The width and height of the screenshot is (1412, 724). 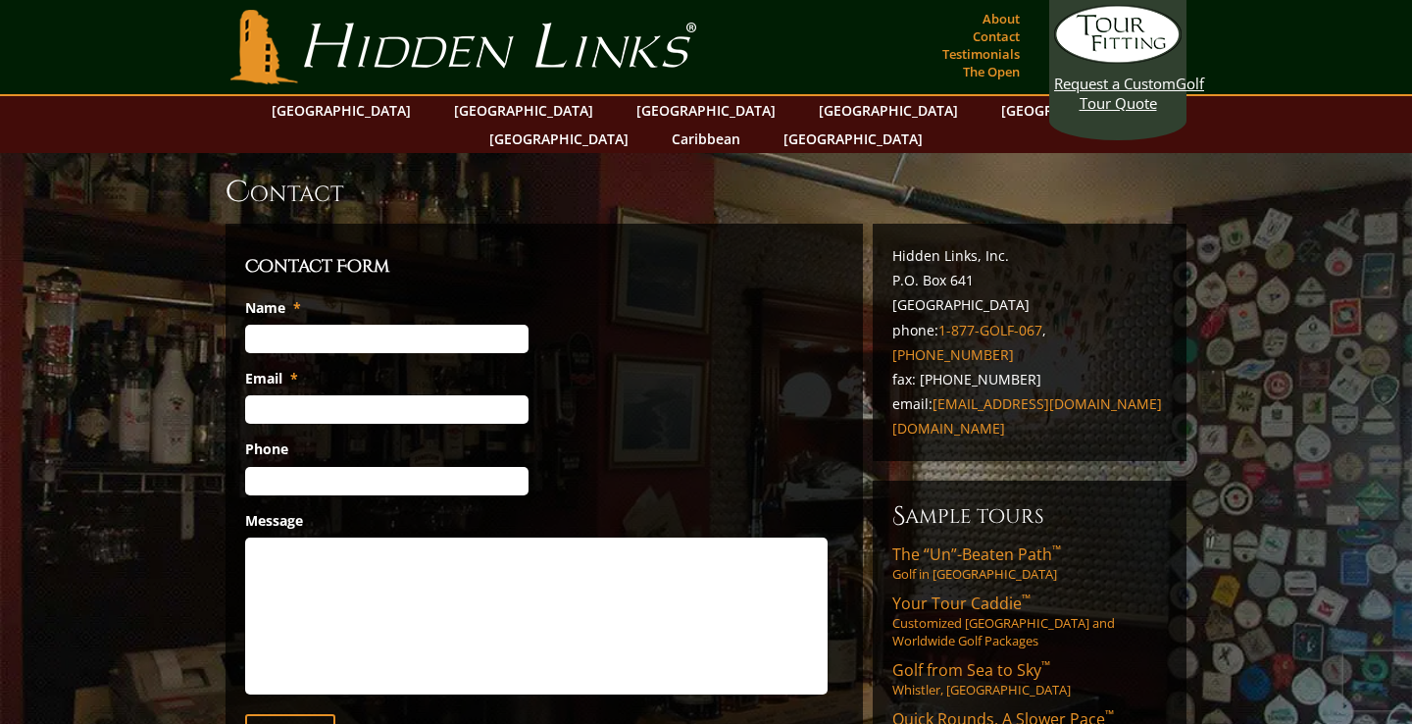 What do you see at coordinates (706, 138) in the screenshot?
I see `a: Caribbean` at bounding box center [706, 138].